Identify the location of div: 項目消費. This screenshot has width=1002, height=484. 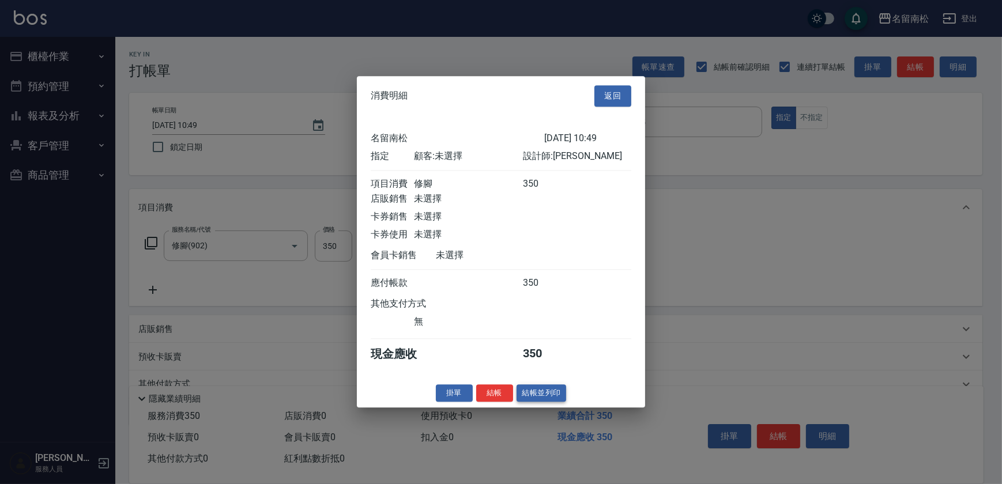
(392, 184).